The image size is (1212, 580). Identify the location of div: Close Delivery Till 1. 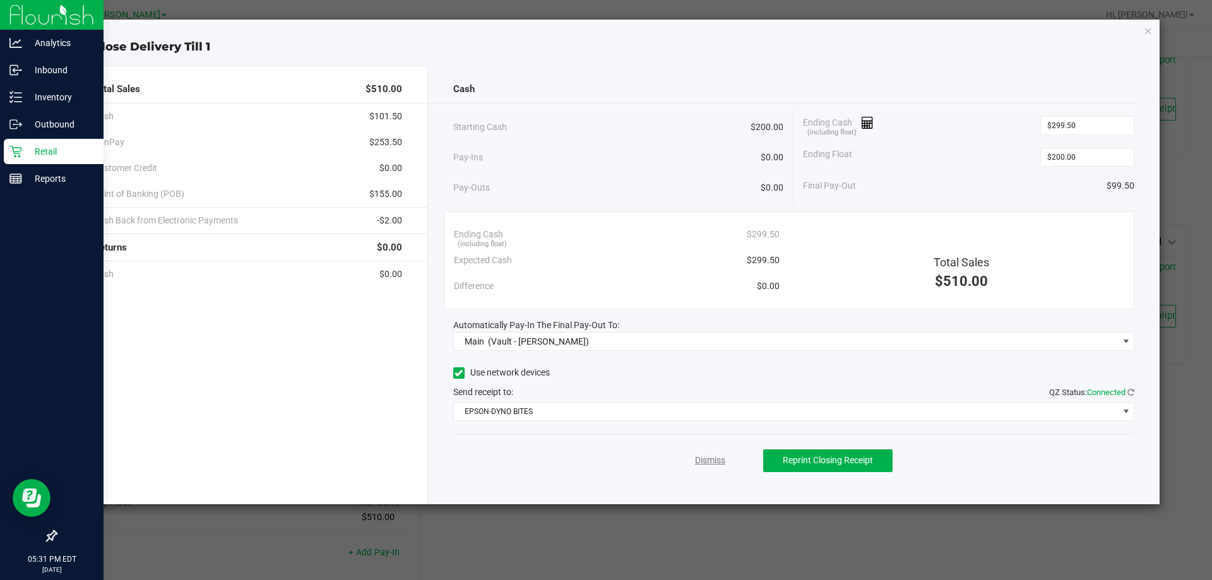
(611, 47).